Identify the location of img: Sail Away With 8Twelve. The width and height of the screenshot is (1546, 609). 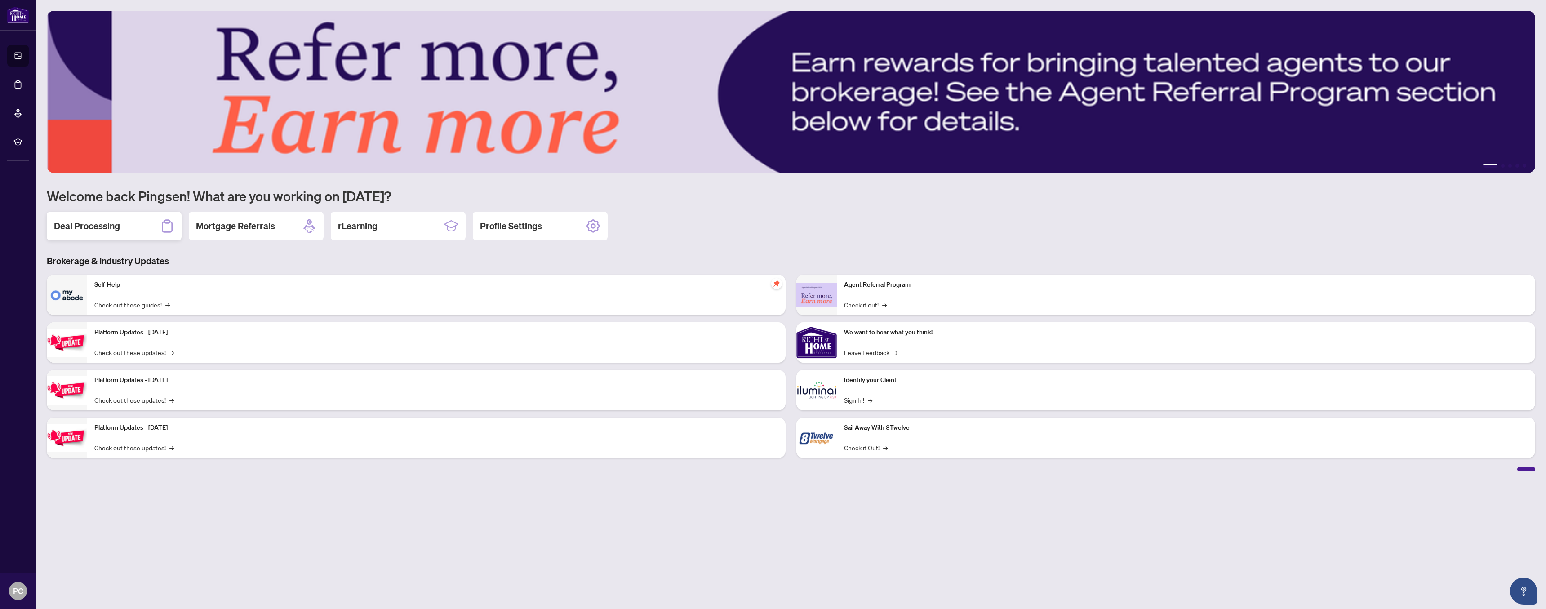
(817, 438).